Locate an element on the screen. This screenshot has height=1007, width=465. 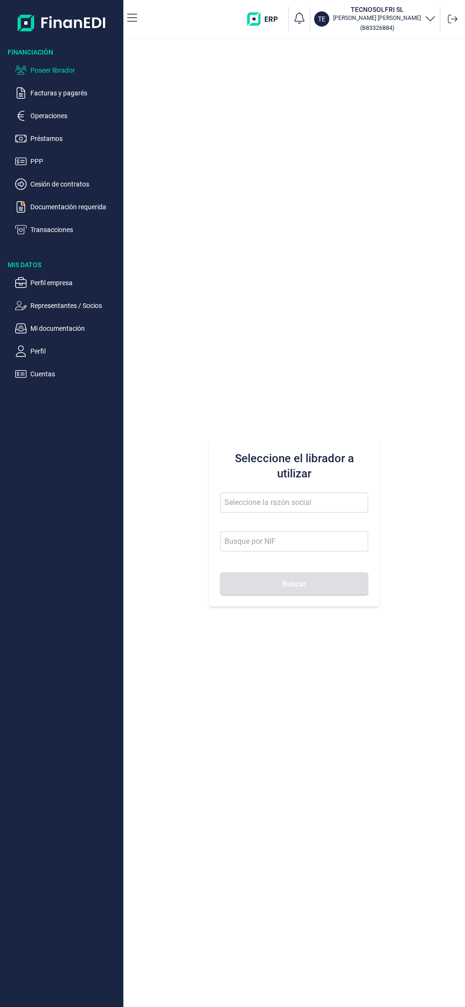
button: Facturas y pagarés is located at coordinates (67, 93).